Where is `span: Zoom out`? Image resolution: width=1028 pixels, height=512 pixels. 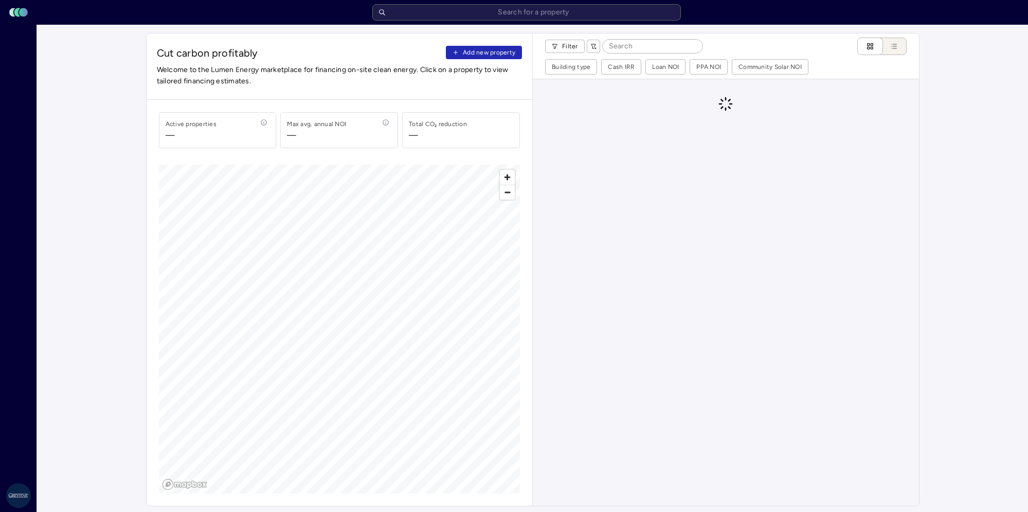 span: Zoom out is located at coordinates (507, 192).